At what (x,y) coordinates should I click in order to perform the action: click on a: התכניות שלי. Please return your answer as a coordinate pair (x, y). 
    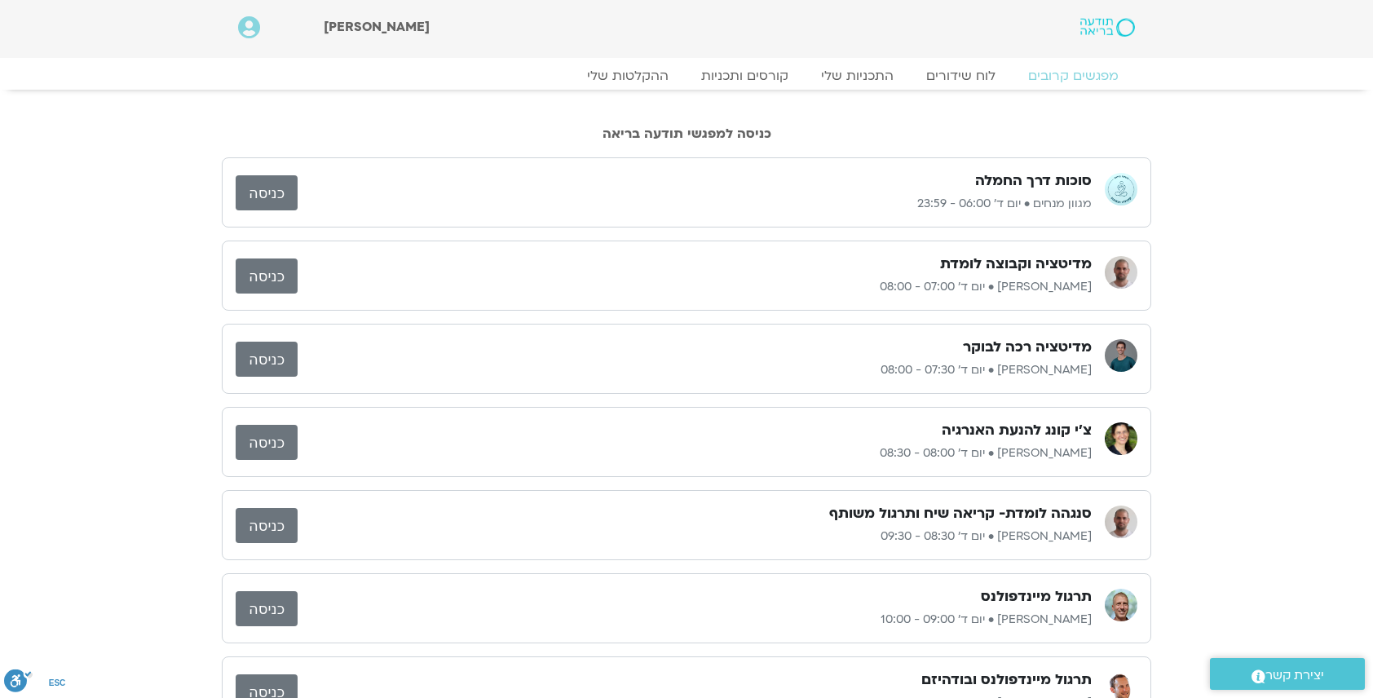
    Looking at the image, I should click on (857, 76).